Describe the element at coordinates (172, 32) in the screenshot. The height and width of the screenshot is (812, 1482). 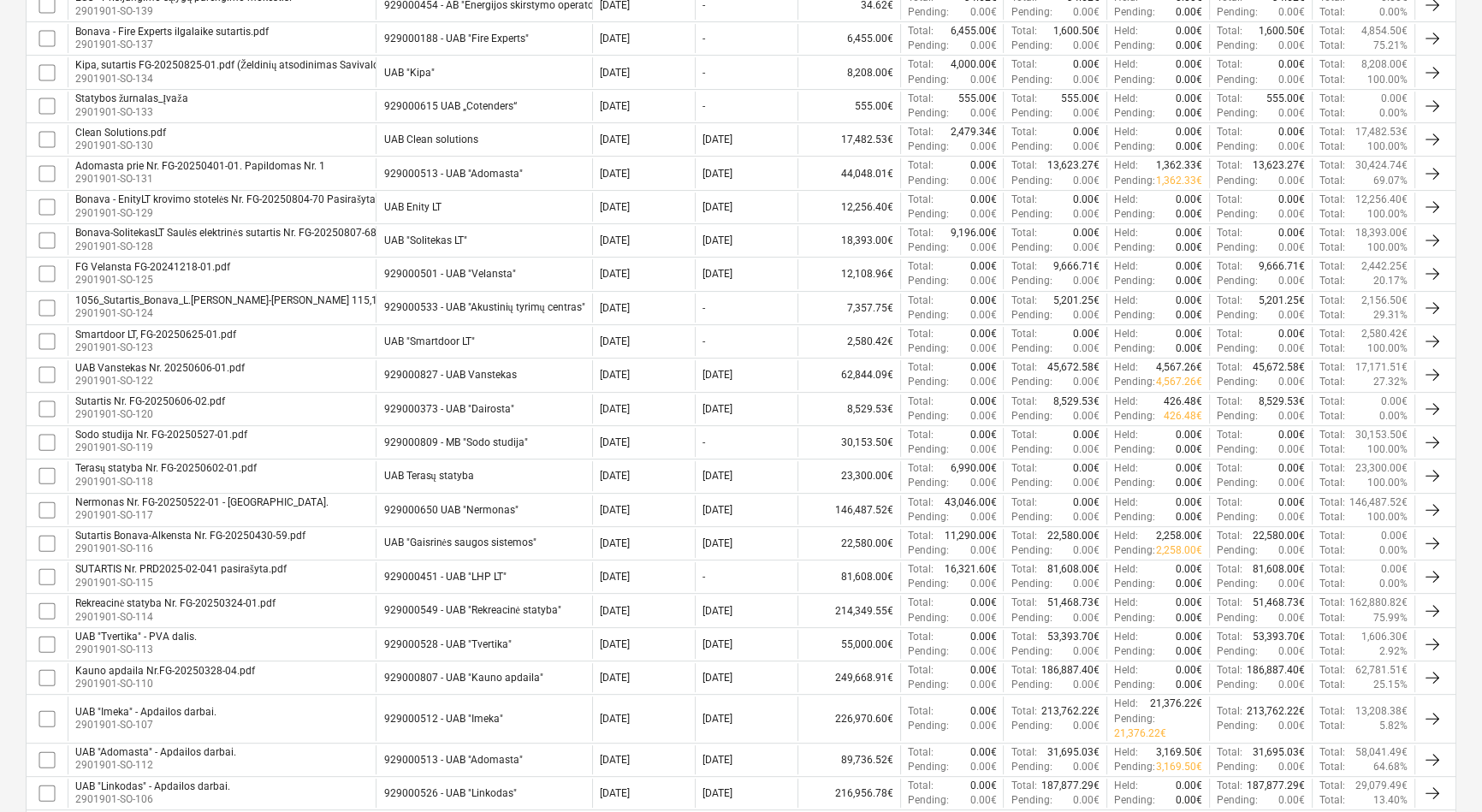
I see `div: Bonava - Fire Experts ilgalaike sutartis.pdf` at that location.